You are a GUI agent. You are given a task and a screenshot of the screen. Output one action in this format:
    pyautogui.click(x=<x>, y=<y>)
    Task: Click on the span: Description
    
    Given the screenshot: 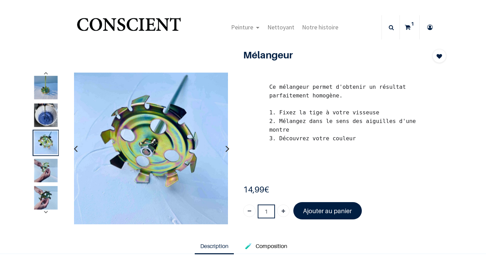 What is the action you would take?
    pyautogui.click(x=214, y=246)
    